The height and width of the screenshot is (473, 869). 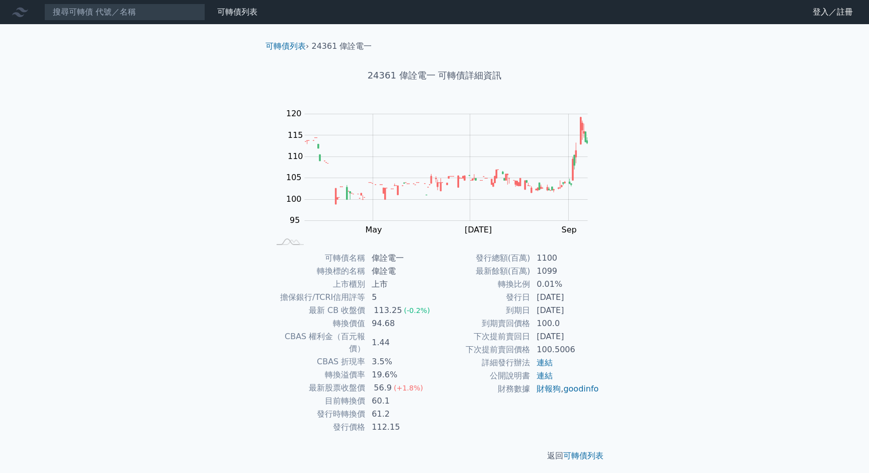 What do you see at coordinates (317, 271) in the screenshot?
I see `td: 轉換標的名稱` at bounding box center [317, 271].